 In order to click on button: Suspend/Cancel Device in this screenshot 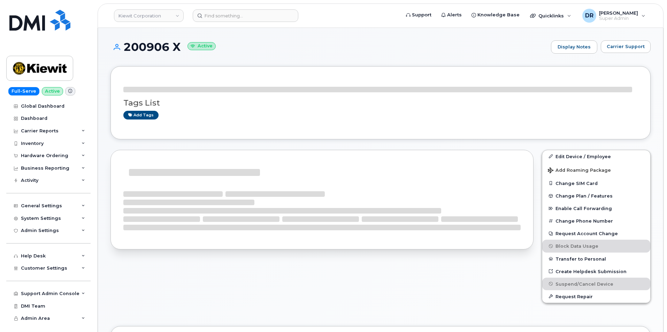, I will do `click(596, 284)`.